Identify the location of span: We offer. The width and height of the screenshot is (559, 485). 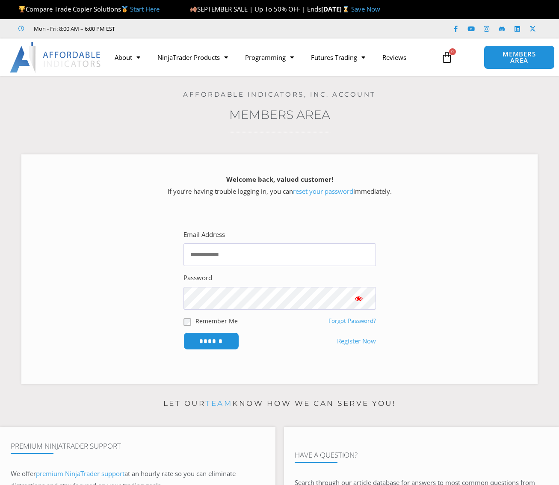
(23, 474).